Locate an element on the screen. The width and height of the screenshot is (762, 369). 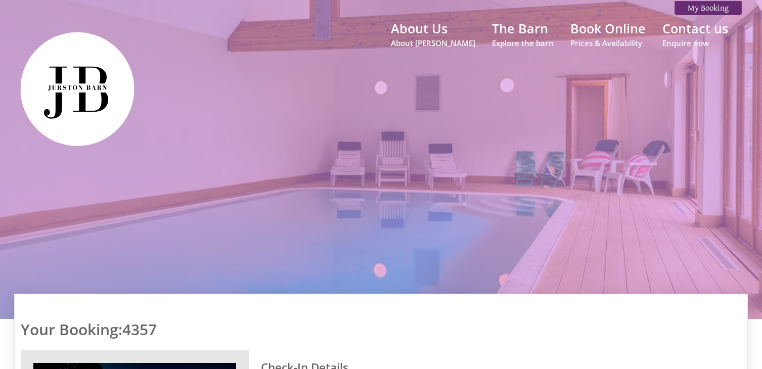
a: Book OnlinePrices & Availability is located at coordinates (608, 34).